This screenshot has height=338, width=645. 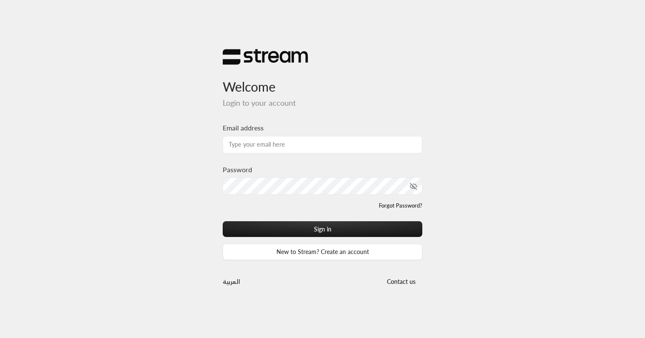 What do you see at coordinates (237, 170) in the screenshot?
I see `label: Password` at bounding box center [237, 170].